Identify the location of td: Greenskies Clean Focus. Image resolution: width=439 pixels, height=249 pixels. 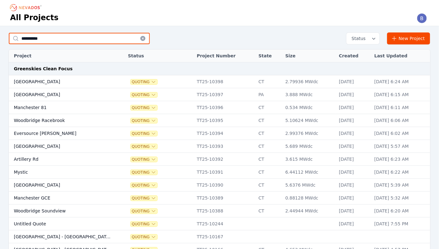
(219, 69).